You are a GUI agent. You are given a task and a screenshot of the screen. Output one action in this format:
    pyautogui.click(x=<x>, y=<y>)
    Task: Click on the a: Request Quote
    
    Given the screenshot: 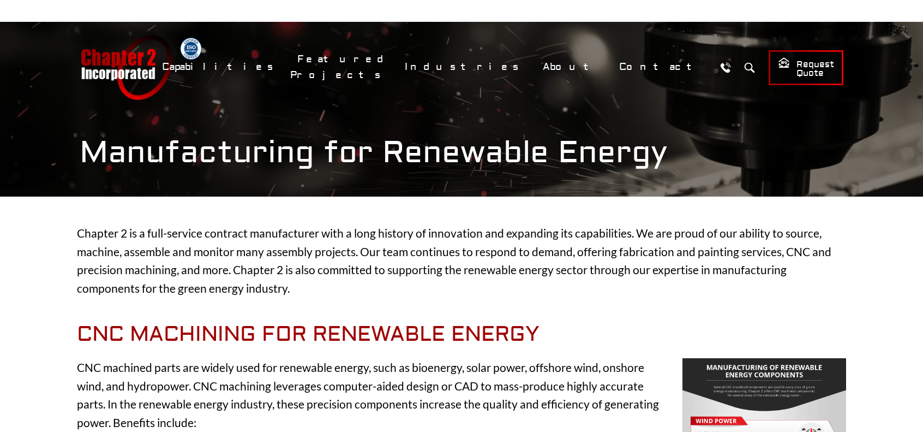 What is the action you would take?
    pyautogui.click(x=806, y=68)
    